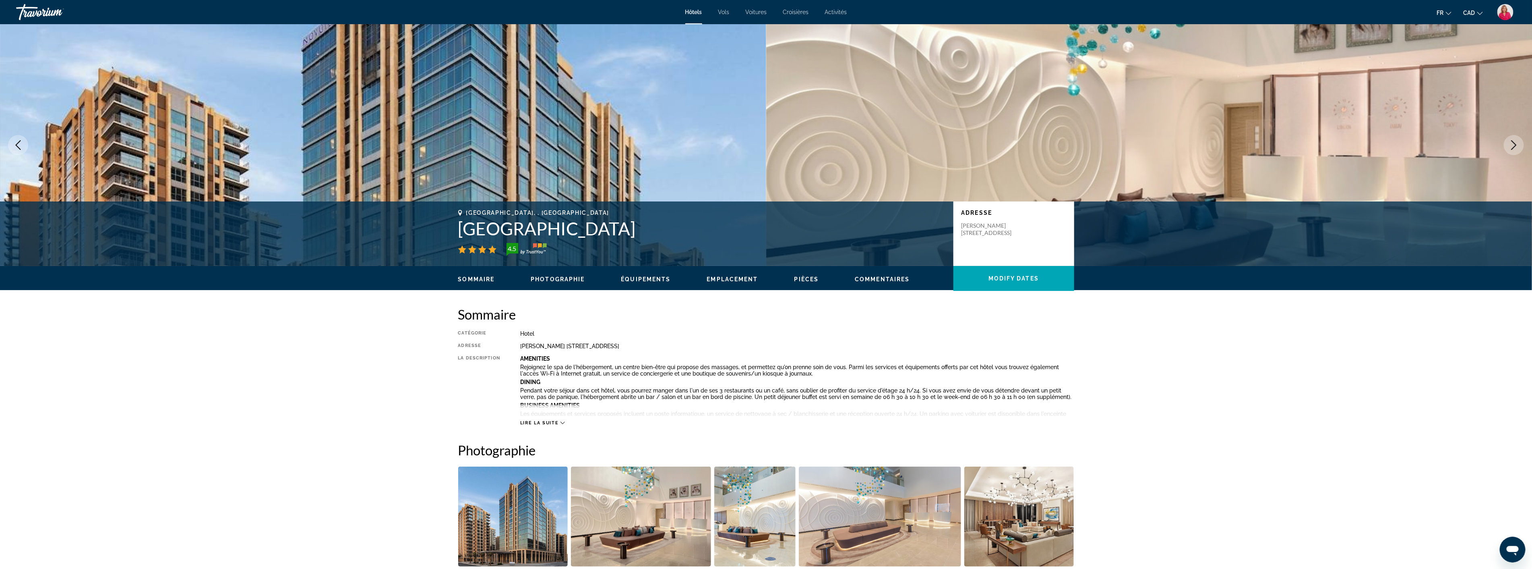 Image resolution: width=1532 pixels, height=569 pixels. I want to click on span: Activités, so click(836, 12).